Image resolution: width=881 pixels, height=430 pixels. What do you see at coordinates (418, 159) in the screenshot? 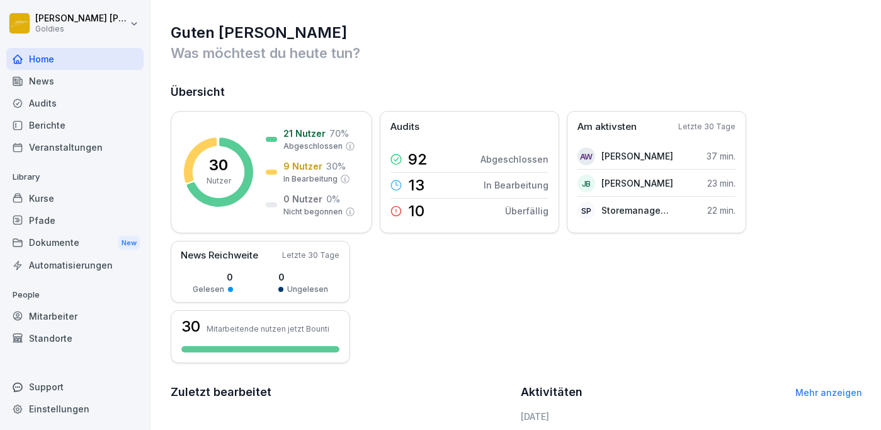
I see `p: 92` at bounding box center [418, 159].